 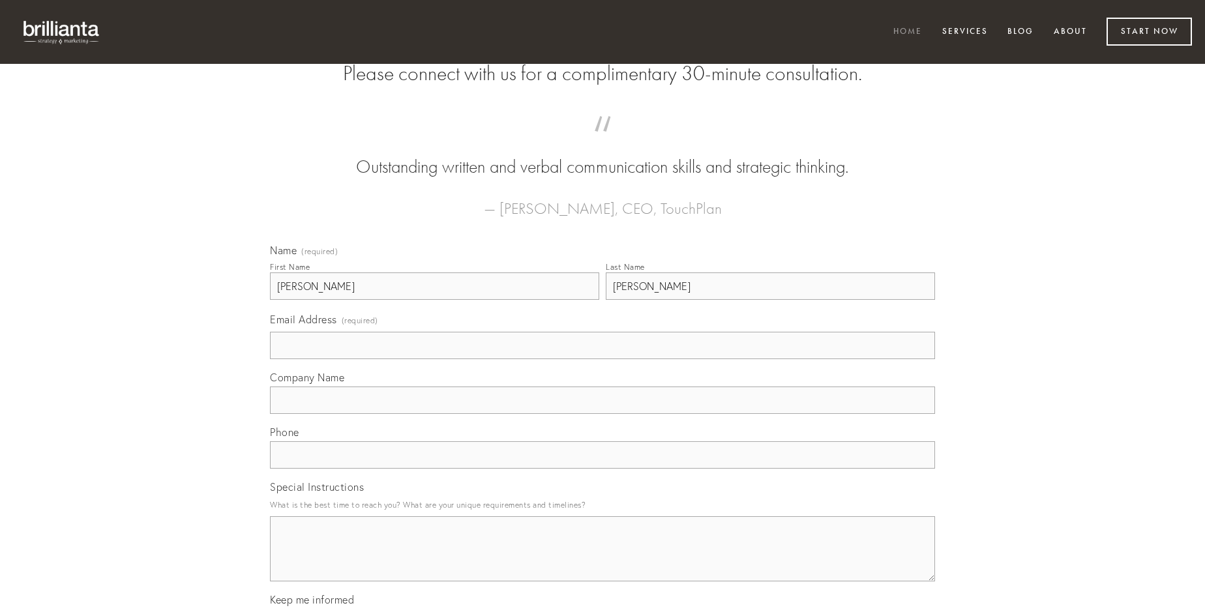 What do you see at coordinates (307, 377) in the screenshot?
I see `span: Company Name` at bounding box center [307, 377].